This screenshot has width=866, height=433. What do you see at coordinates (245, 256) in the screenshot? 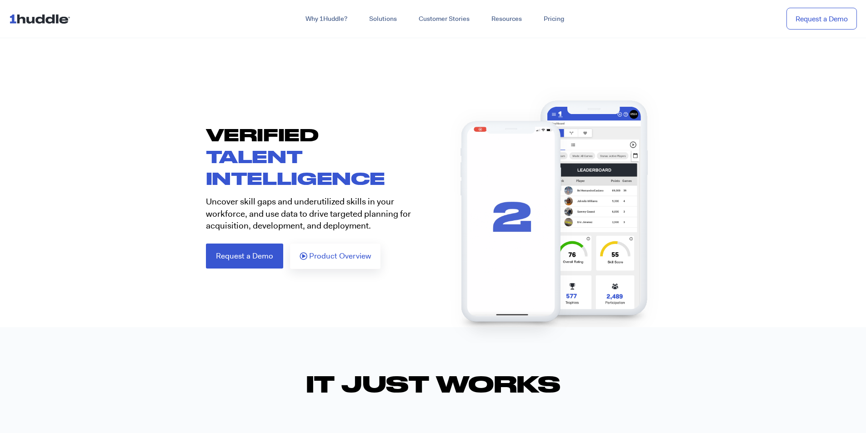
I see `span: Request a Demo` at bounding box center [245, 256].